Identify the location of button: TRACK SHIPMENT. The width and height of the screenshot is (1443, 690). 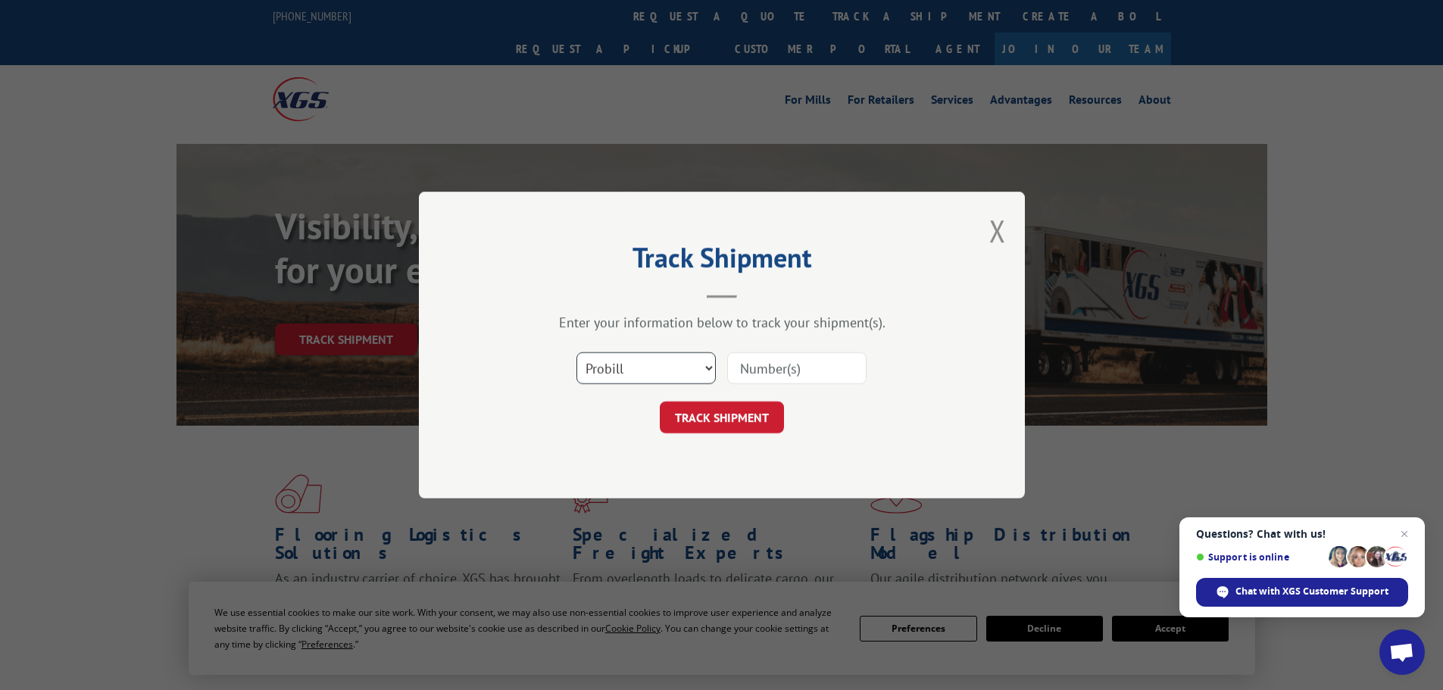
(722, 417).